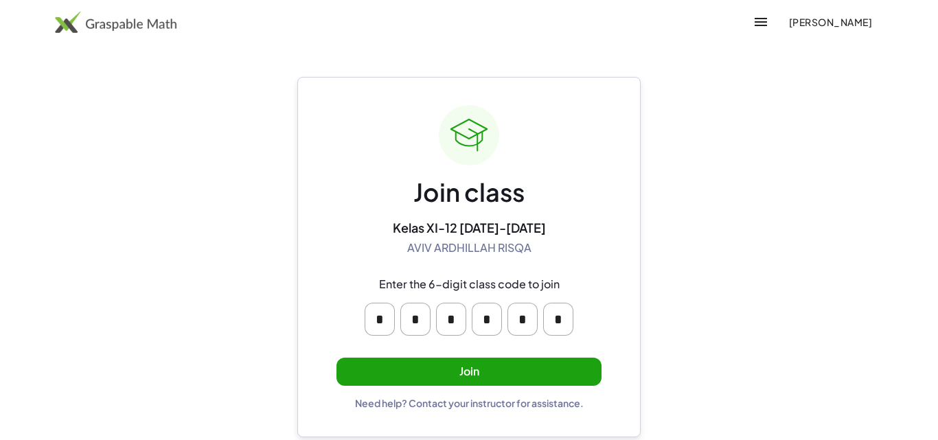  What do you see at coordinates (451, 319) in the screenshot?
I see `input: Please enter OTP character 3` at bounding box center [451, 319].